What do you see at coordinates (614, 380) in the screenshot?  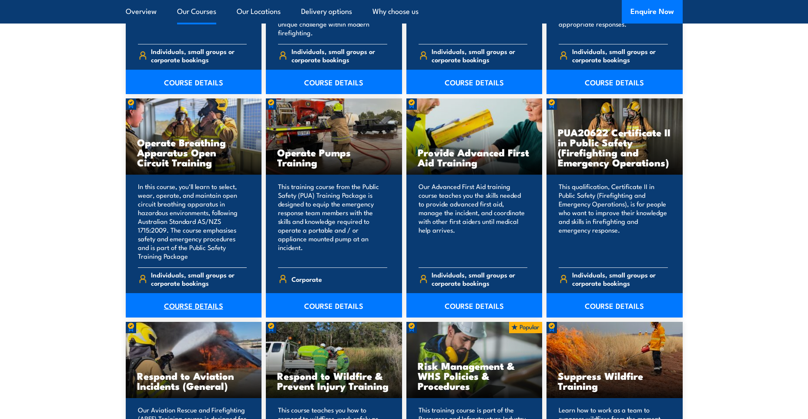 I see `h3: Suppress Wildfire Training` at bounding box center [614, 380].